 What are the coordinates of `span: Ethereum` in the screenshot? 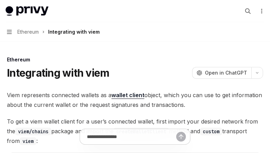 It's located at (28, 32).